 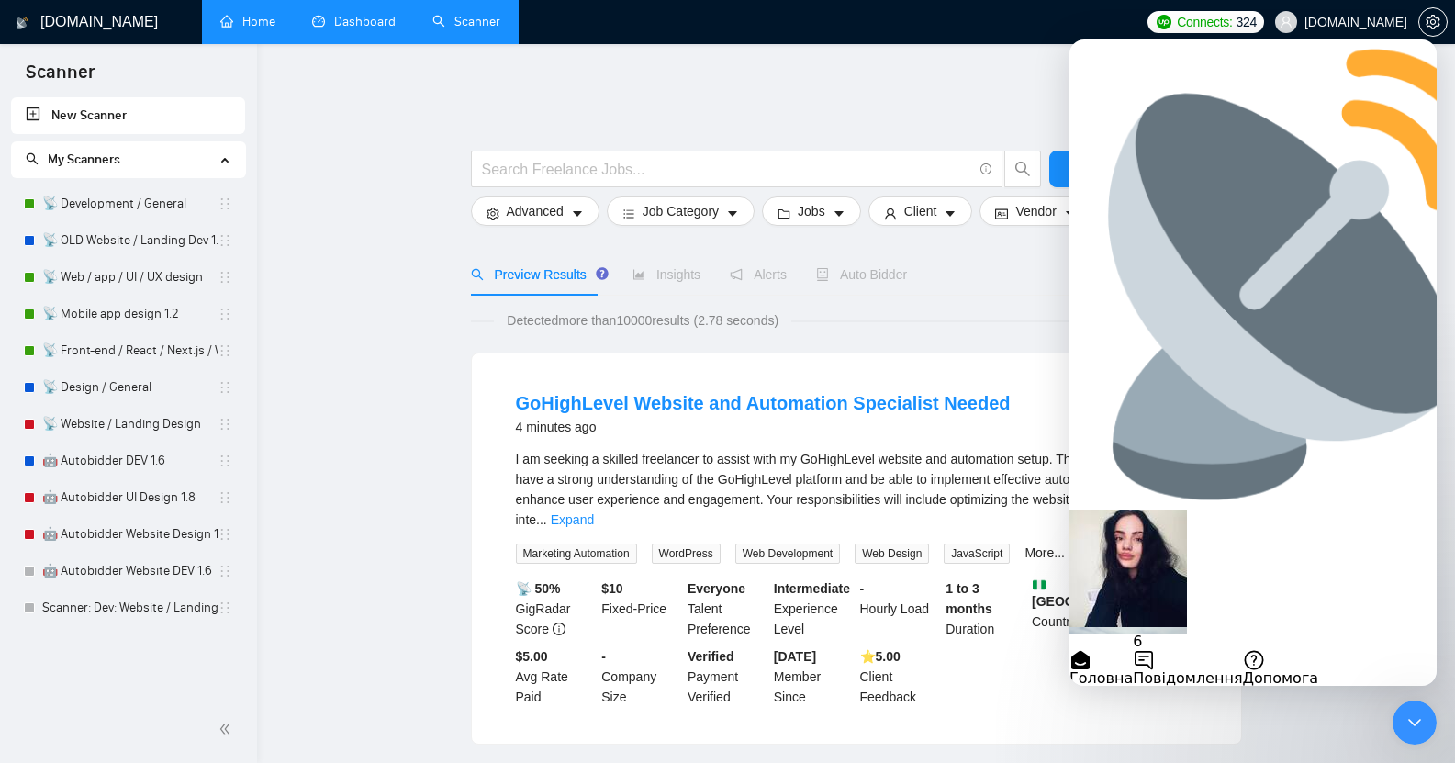 I want to click on span: folder, so click(x=784, y=213).